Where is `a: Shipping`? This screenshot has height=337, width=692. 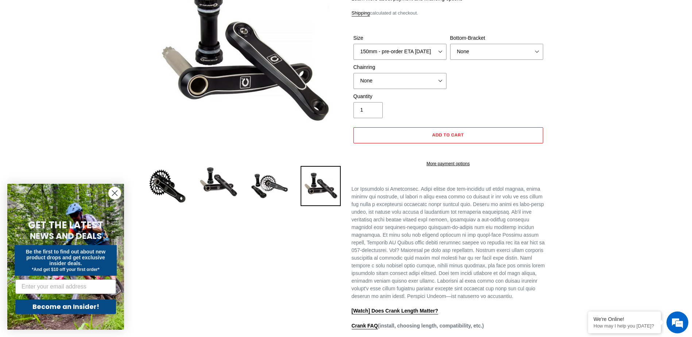 a: Shipping is located at coordinates (361, 13).